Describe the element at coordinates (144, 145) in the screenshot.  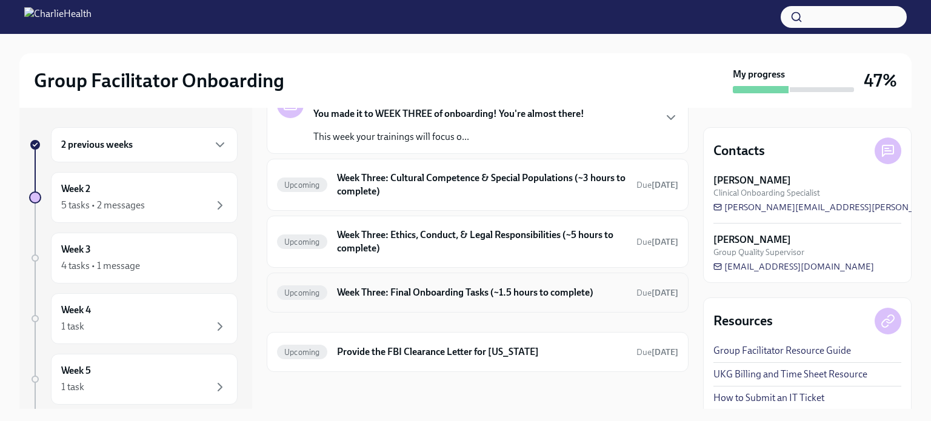
I see `div: 2 previous weeks` at that location.